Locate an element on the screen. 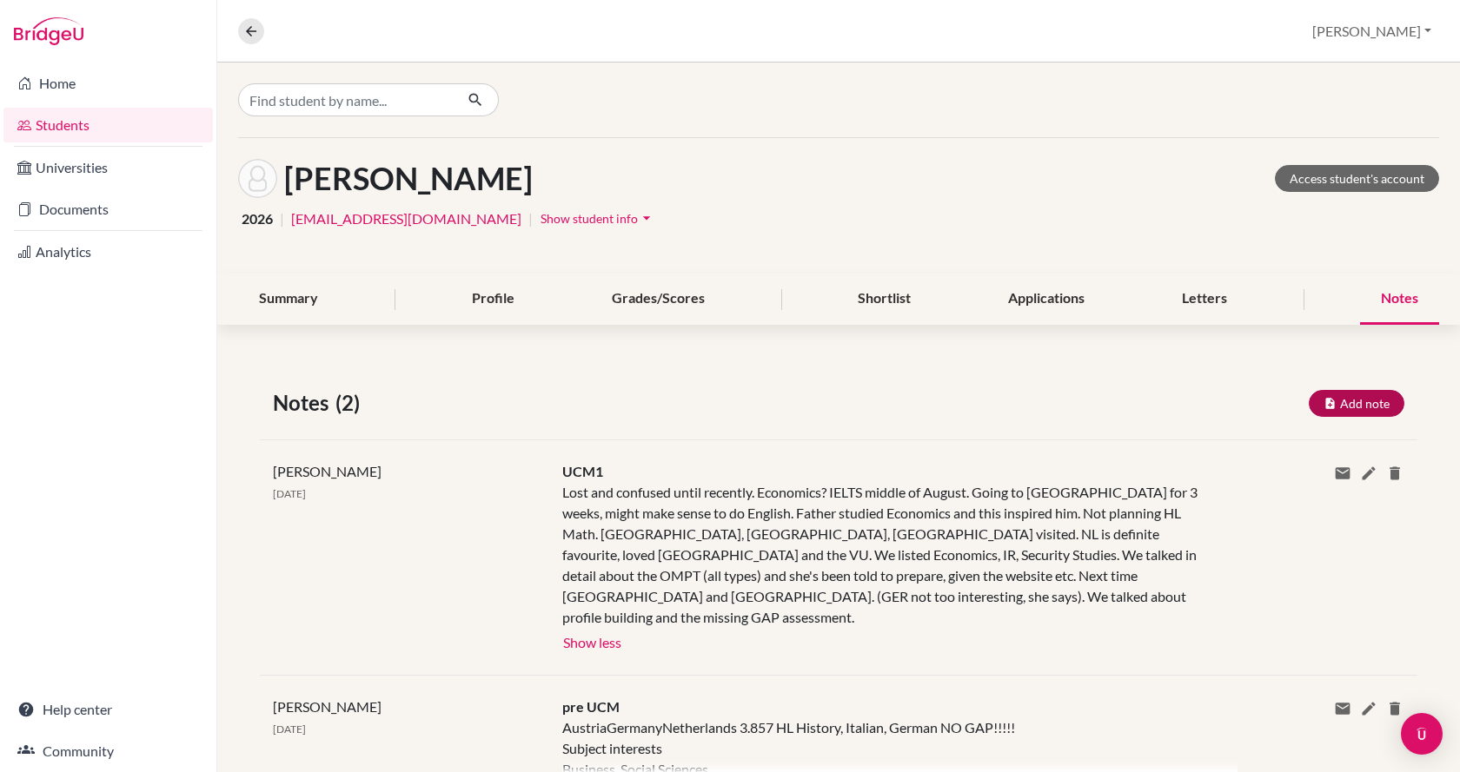  button: Show student infoarrow_drop_down is located at coordinates (598, 218).